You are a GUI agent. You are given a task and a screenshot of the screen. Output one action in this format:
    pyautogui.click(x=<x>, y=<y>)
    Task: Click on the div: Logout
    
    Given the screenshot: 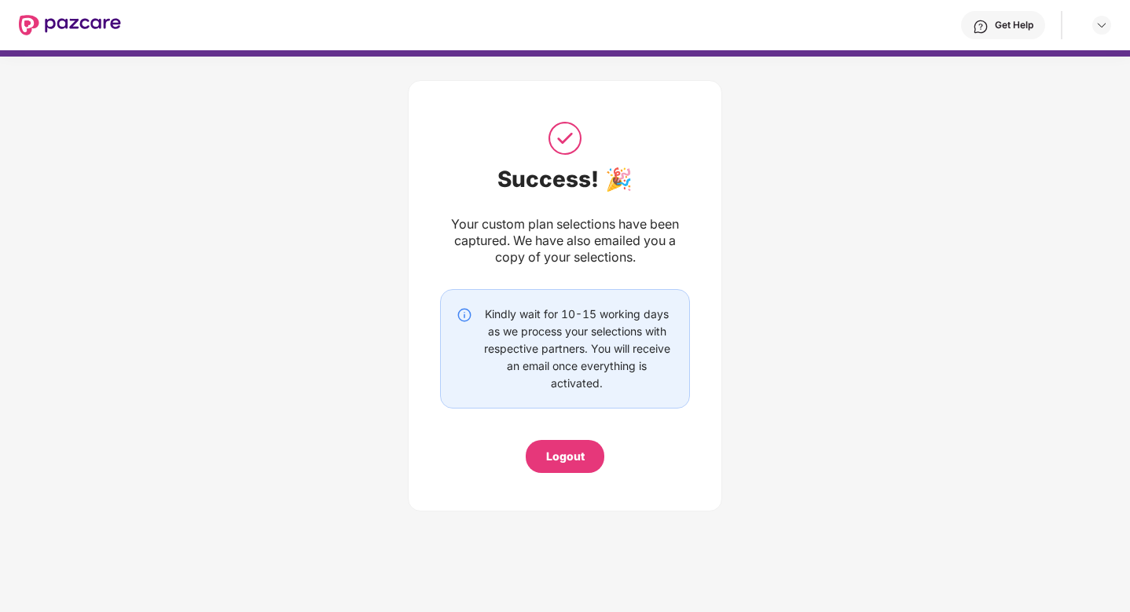 What is the action you would take?
    pyautogui.click(x=565, y=457)
    